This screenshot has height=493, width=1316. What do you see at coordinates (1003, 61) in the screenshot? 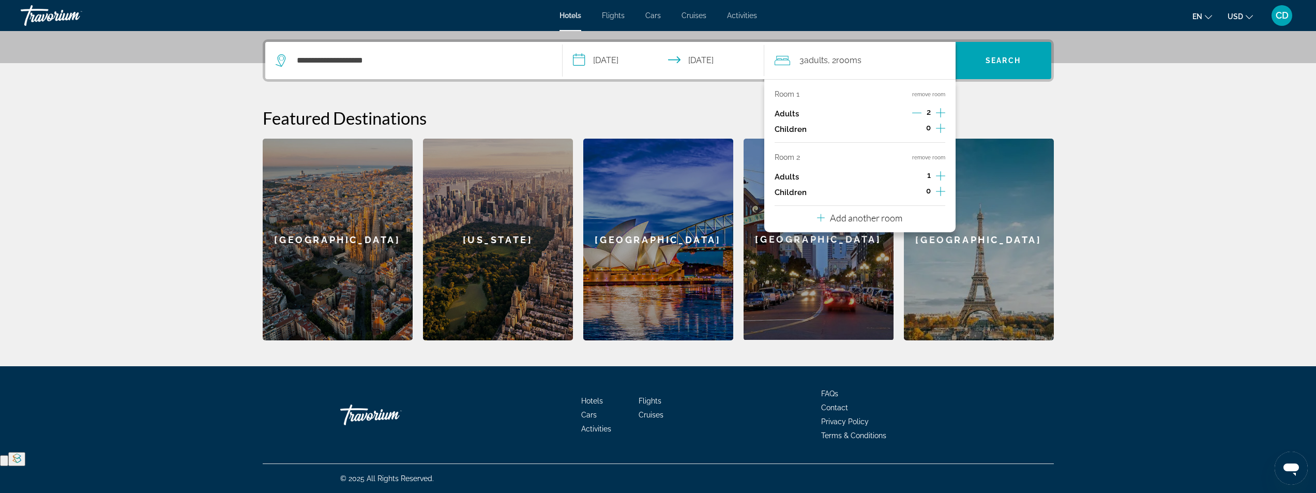
I see `span: Search` at bounding box center [1003, 61].